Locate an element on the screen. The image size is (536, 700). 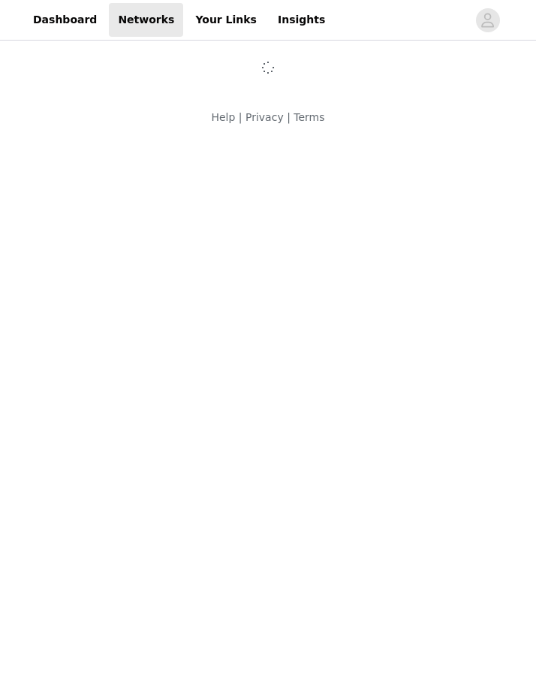
a: Terms is located at coordinates (309, 117).